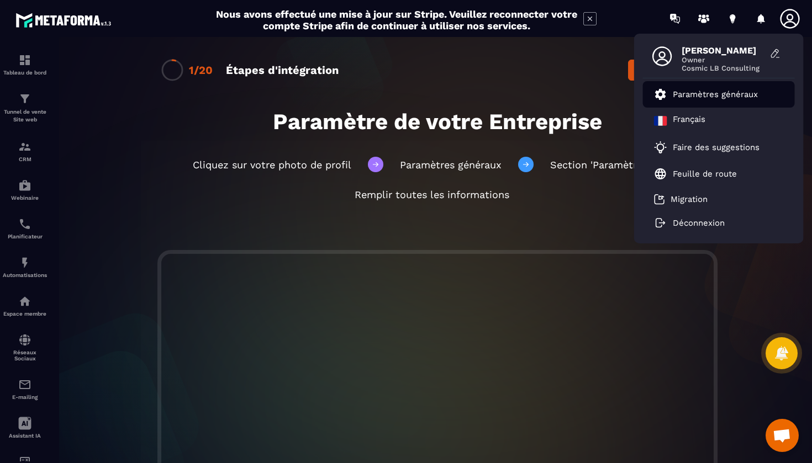 This screenshot has width=812, height=463. I want to click on span: Section 'Paramètres', so click(600, 165).